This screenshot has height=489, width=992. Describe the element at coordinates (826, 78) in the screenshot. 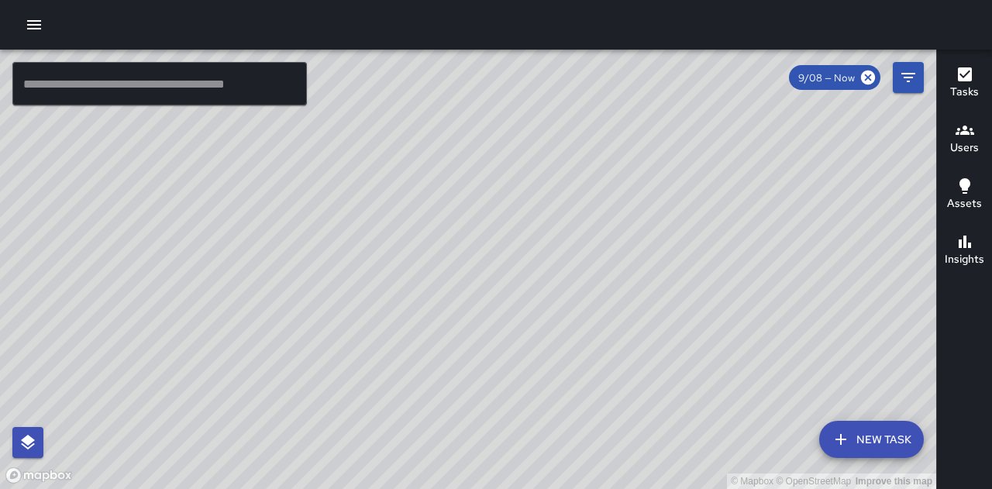

I see `span: 9/08 — Now` at that location.